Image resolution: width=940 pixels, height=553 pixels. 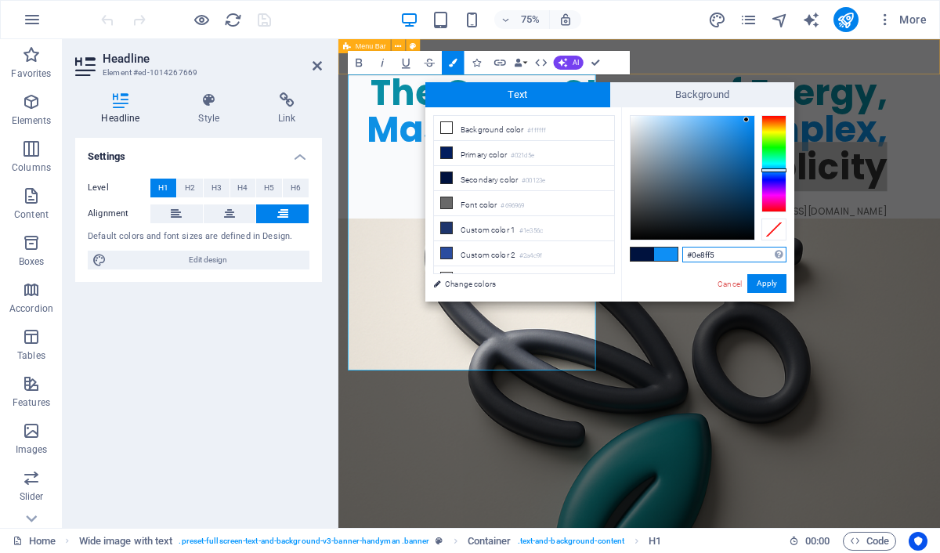 What do you see at coordinates (809, 541) in the screenshot?
I see `h6: Session time` at bounding box center [809, 541].